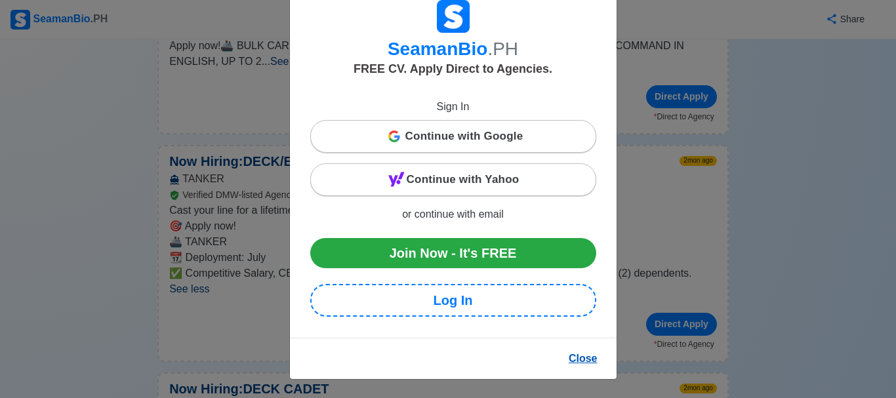 This screenshot has height=398, width=896. Describe the element at coordinates (453, 69) in the screenshot. I see `span: FREE CV. Apply Direct to Agencies.` at that location.